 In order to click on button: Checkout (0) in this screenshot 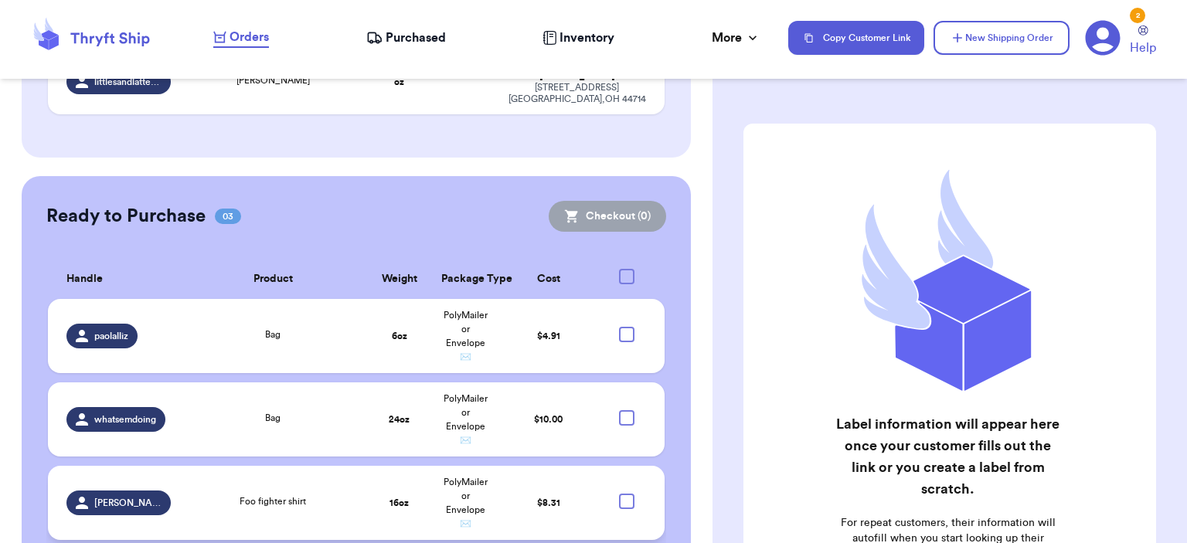, I will do `click(607, 216)`.